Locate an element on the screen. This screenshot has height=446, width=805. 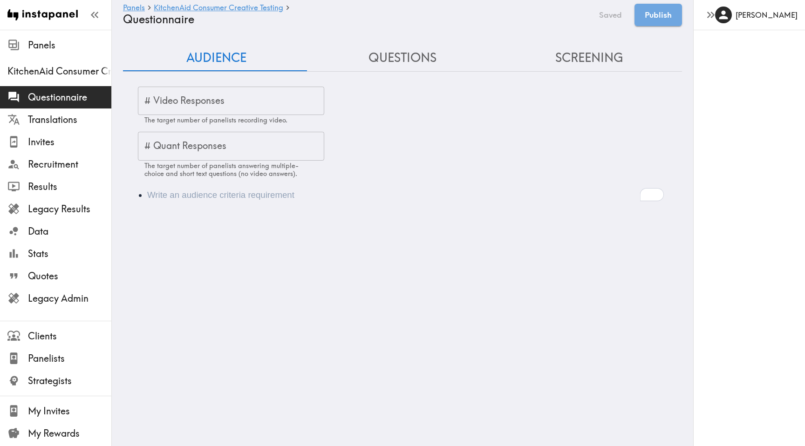
span: Questionnaire is located at coordinates (69, 97).